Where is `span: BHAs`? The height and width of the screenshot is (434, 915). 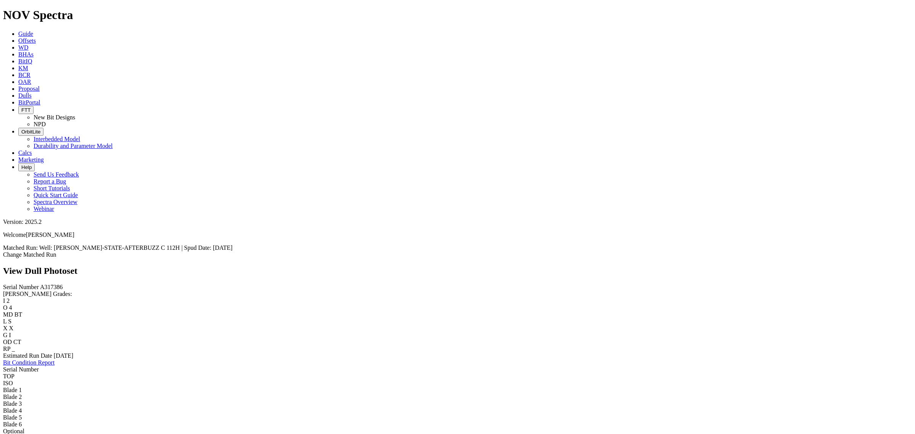 span: BHAs is located at coordinates (26, 54).